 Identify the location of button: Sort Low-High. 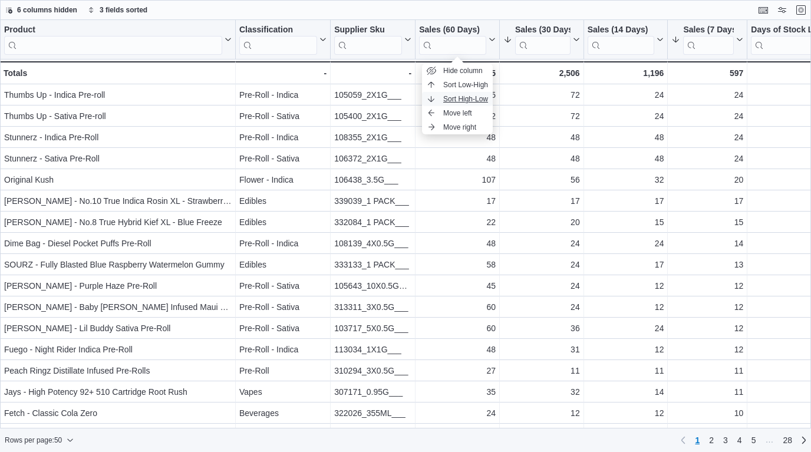
(457, 85).